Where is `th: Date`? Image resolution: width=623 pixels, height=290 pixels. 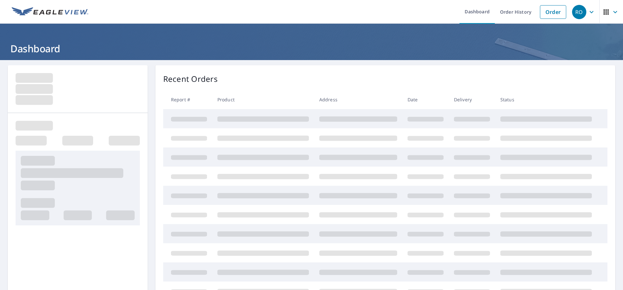 th: Date is located at coordinates (425, 99).